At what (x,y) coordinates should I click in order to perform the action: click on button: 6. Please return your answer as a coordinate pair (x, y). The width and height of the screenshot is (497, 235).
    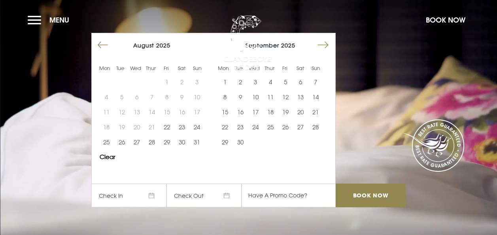
    Looking at the image, I should click on (300, 82).